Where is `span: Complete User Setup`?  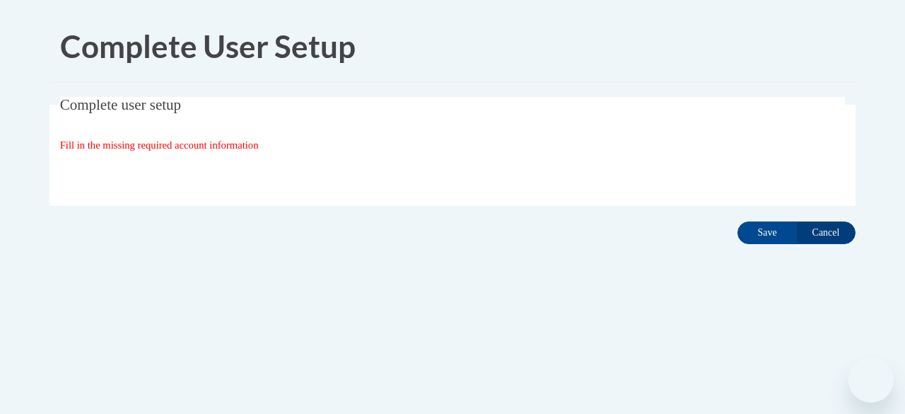 span: Complete User Setup is located at coordinates (208, 46).